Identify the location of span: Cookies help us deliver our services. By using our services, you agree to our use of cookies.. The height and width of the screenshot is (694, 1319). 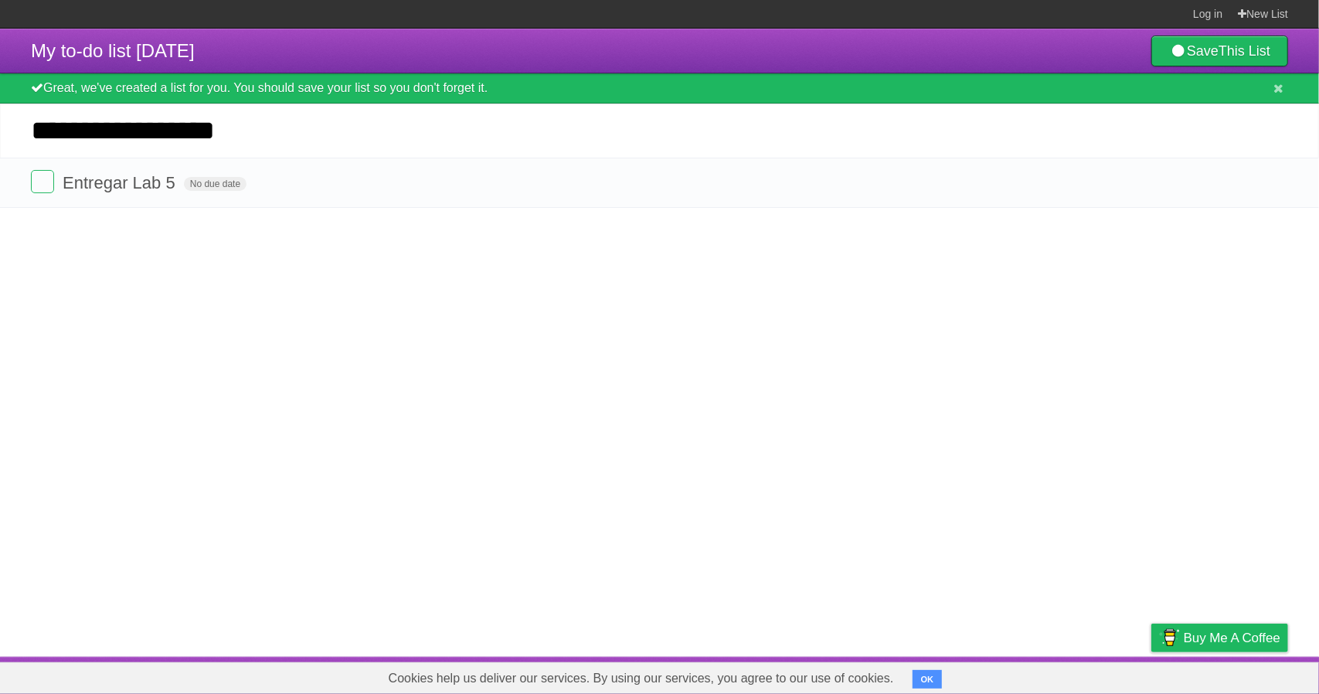
(641, 678).